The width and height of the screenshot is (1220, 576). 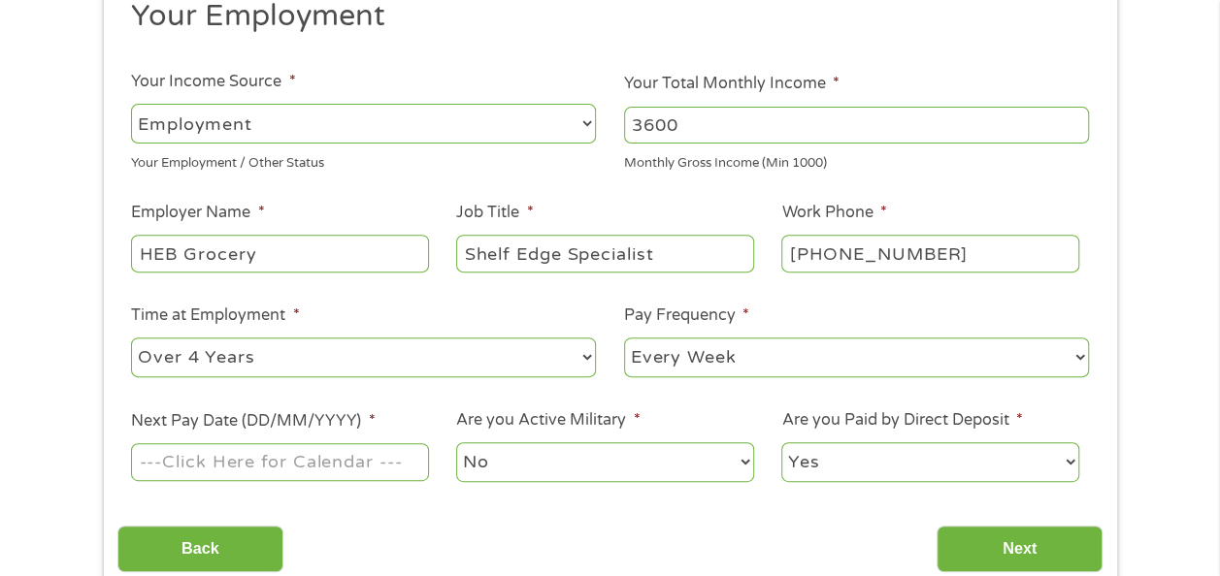 What do you see at coordinates (856, 125) in the screenshot?
I see `input: 1800` at bounding box center [856, 125].